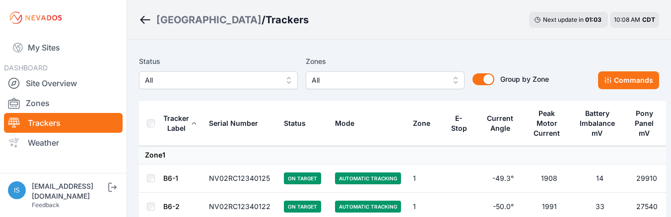 This screenshot has width=671, height=217. Describe the element at coordinates (63, 123) in the screenshot. I see `a: Trackers` at that location.